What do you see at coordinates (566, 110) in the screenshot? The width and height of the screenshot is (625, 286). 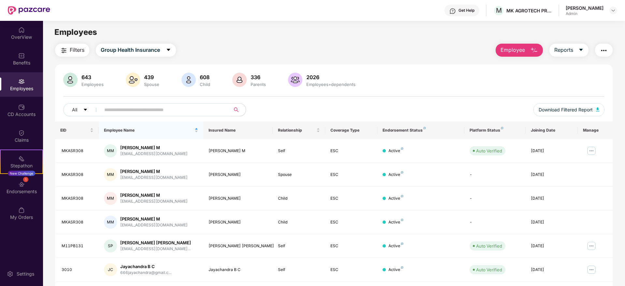 I see `span: Download Filtered Report` at bounding box center [566, 110].